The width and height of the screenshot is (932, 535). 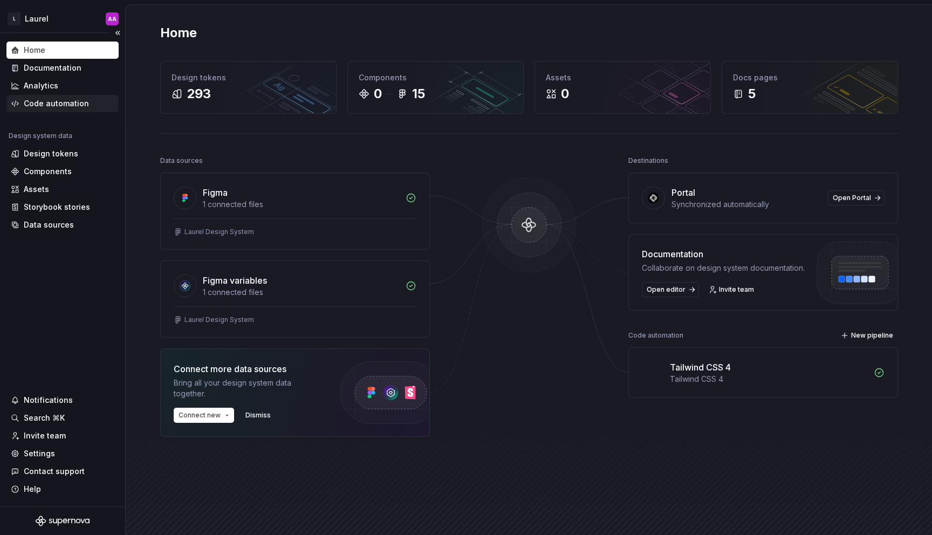 I want to click on div: Home, so click(x=35, y=50).